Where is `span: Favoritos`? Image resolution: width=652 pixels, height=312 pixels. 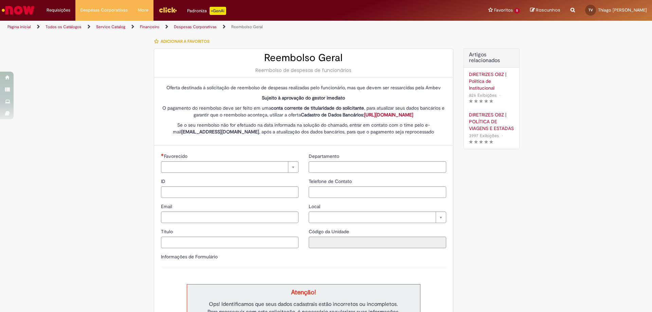 span: Favoritos is located at coordinates (503, 10).